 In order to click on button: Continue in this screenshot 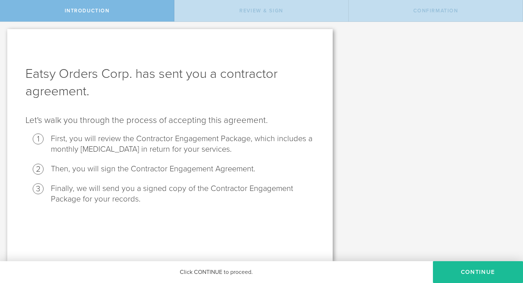, I will do `click(478, 272)`.